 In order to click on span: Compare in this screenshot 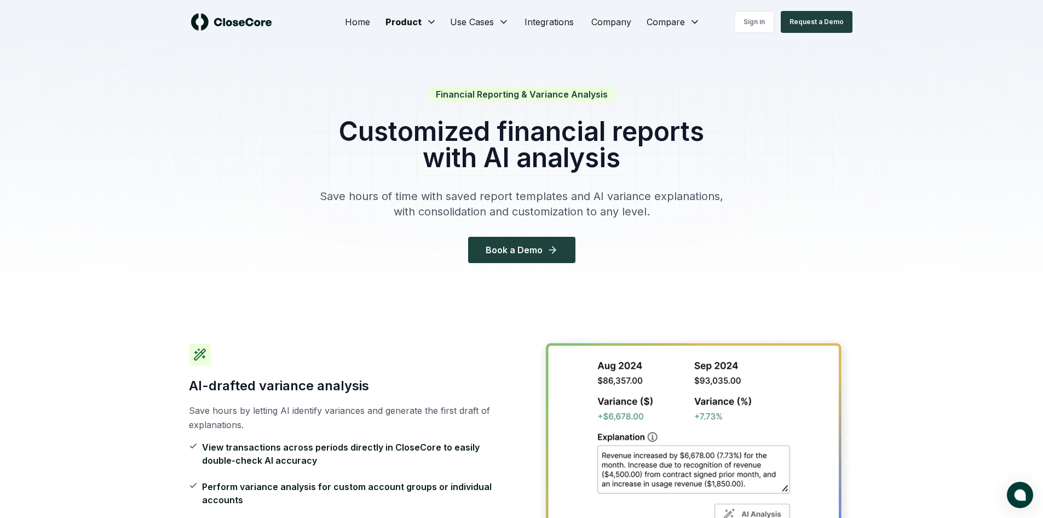, I will do `click(666, 22)`.